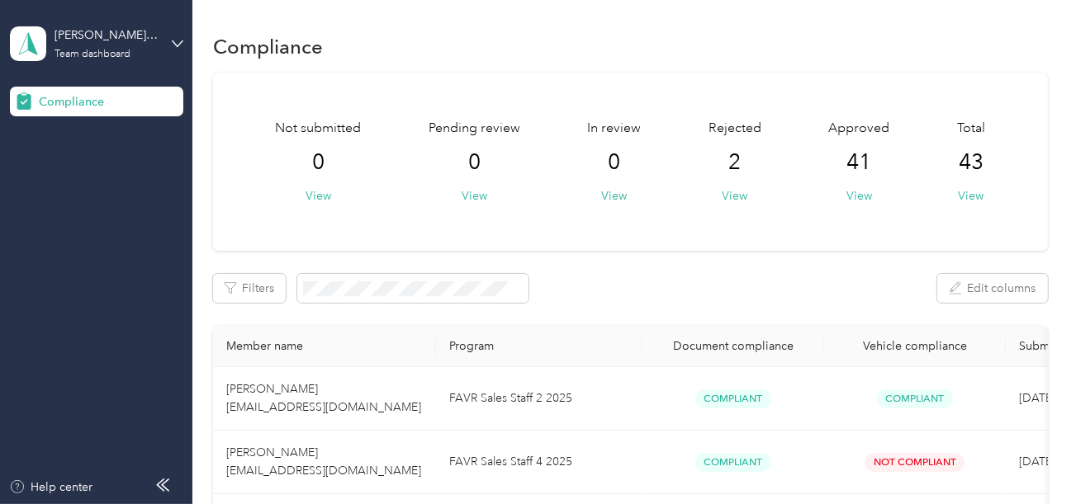 The image size is (1076, 504). What do you see at coordinates (858, 129) in the screenshot?
I see `span: Approved` at bounding box center [858, 129].